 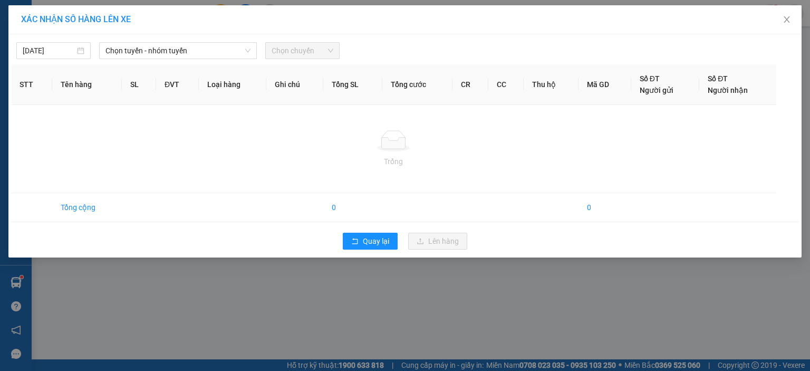 What do you see at coordinates (370, 241) in the screenshot?
I see `button: rollbackQuay lại` at bounding box center [370, 241].